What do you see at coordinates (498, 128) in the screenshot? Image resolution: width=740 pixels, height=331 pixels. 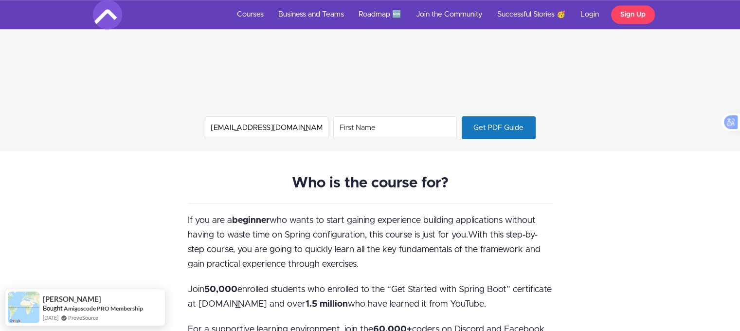 I see `button: Get PDF Guide` at bounding box center [498, 128].